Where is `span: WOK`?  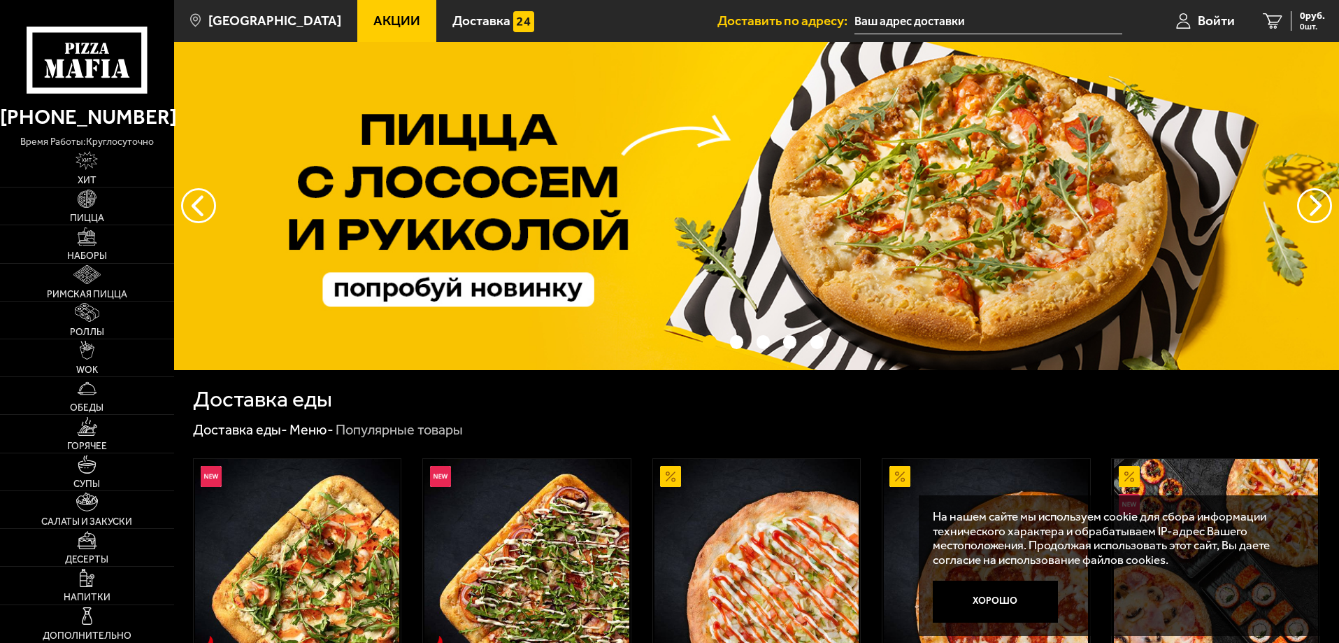 span: WOK is located at coordinates (87, 370).